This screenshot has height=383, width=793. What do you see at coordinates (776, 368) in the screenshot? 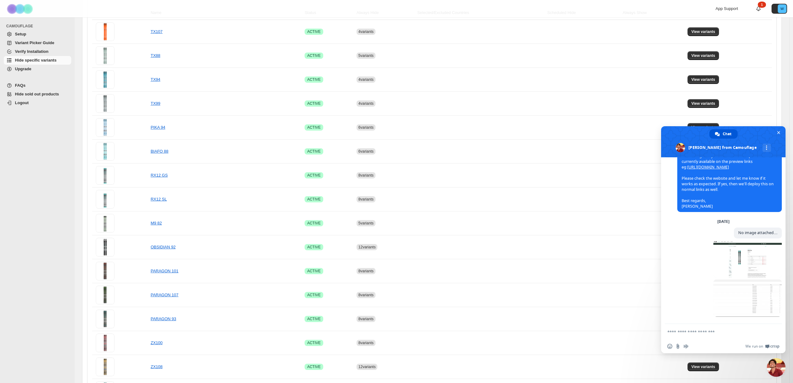
I see `div: Close chat` at bounding box center [776, 368].